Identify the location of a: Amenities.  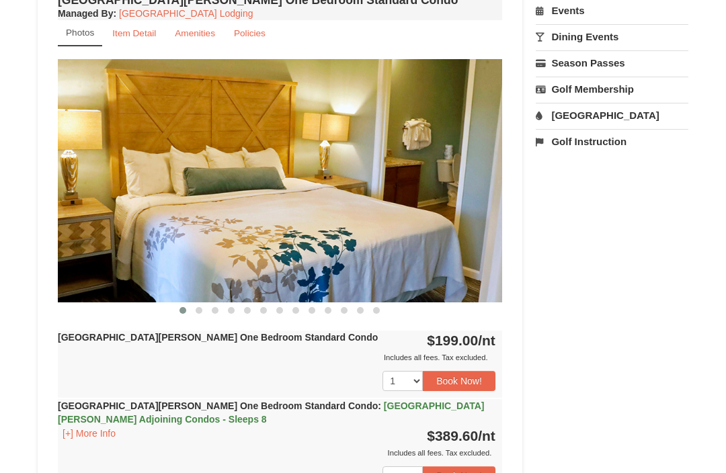
(195, 33).